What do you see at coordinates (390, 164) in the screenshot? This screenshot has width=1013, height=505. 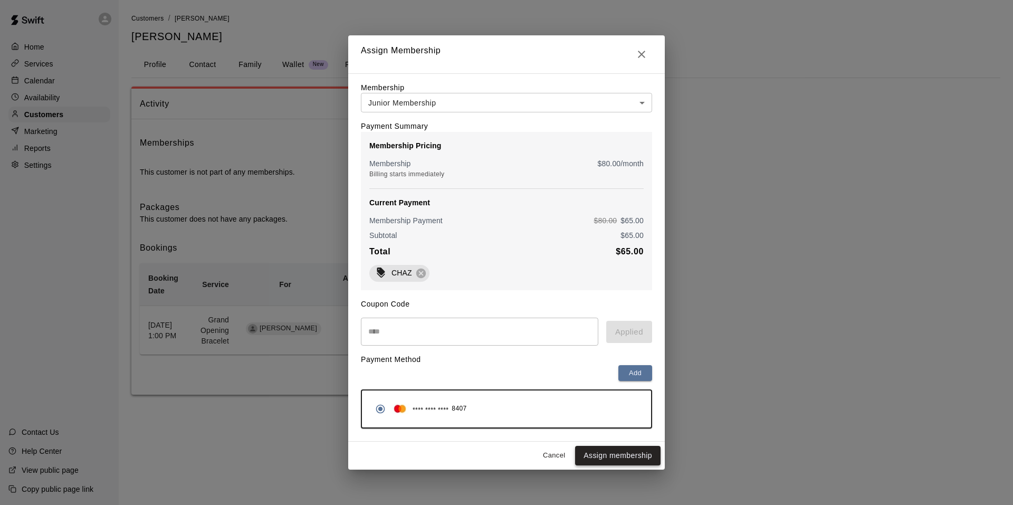 I see `p: Membership` at bounding box center [390, 164].